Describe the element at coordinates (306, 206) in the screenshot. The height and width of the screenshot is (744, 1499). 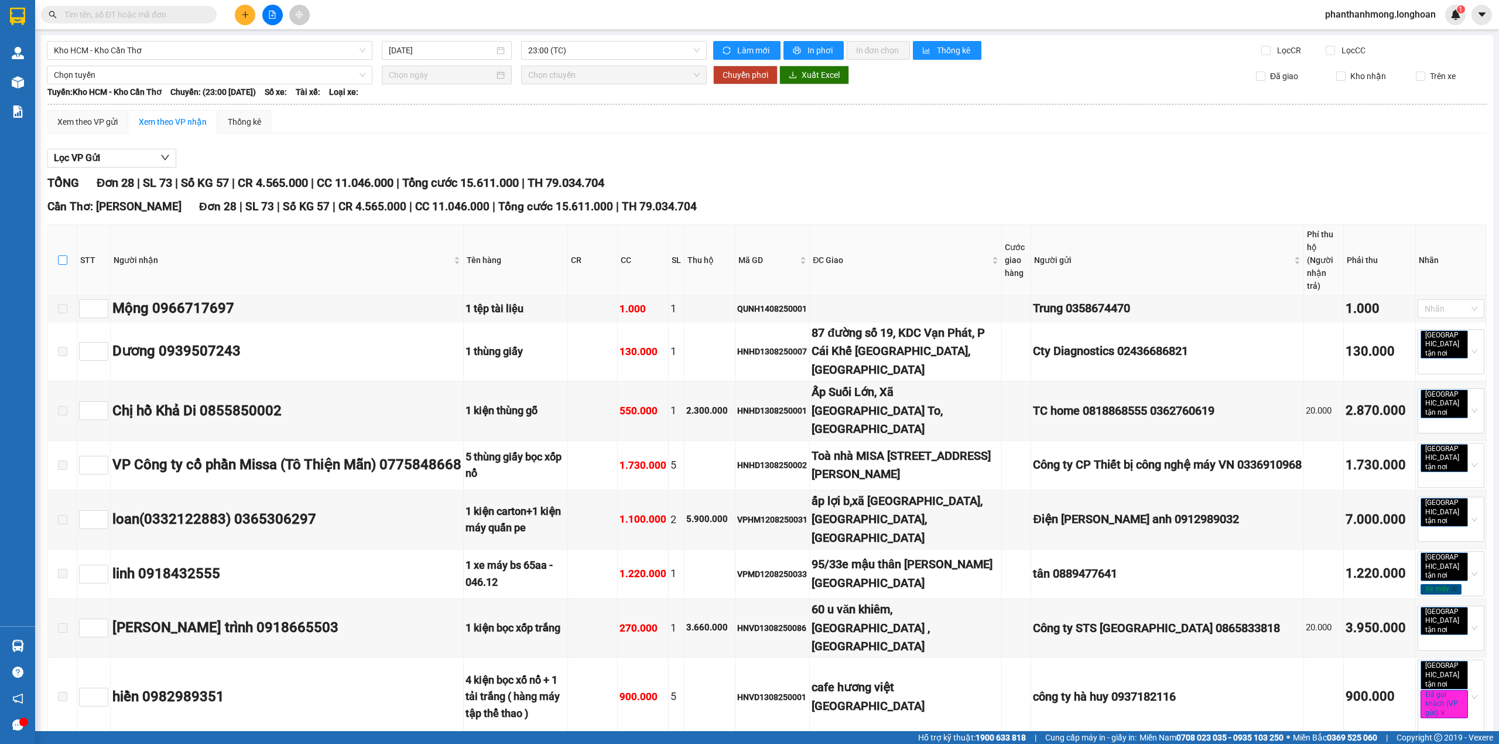
I see `span: Số KG 57` at that location.